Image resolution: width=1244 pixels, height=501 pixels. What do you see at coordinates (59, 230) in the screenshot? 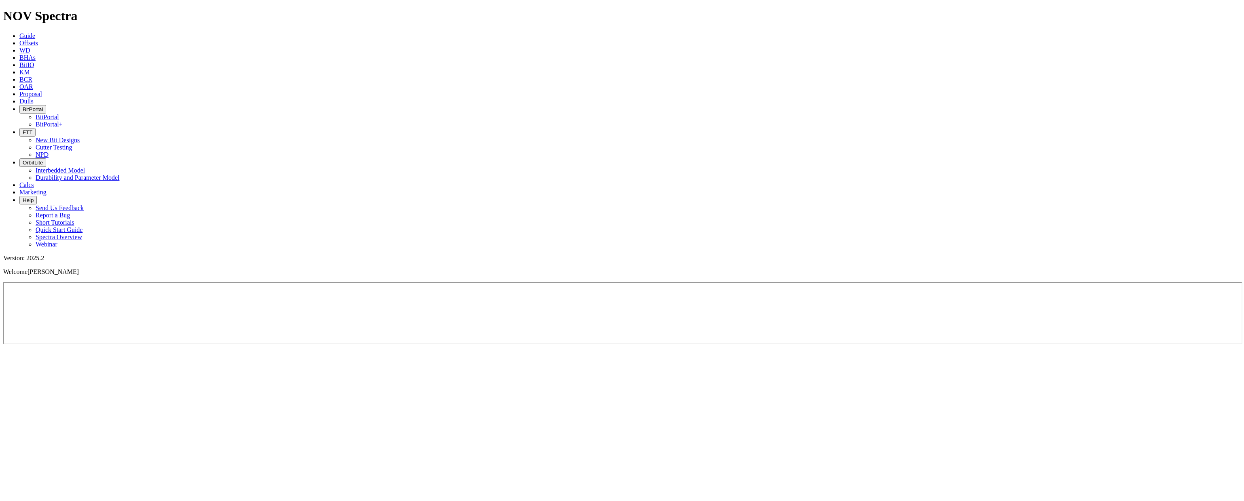
I see `a: Quick Start Guide` at bounding box center [59, 230].